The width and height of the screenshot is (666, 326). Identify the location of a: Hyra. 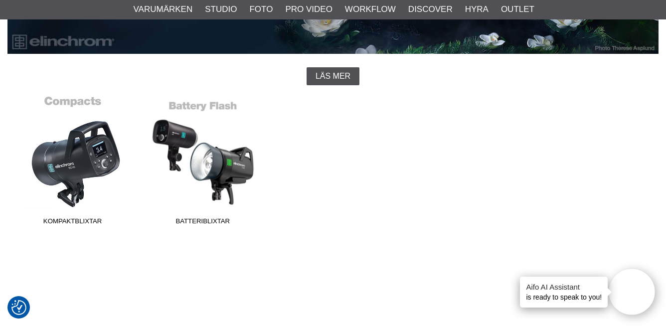
(477, 9).